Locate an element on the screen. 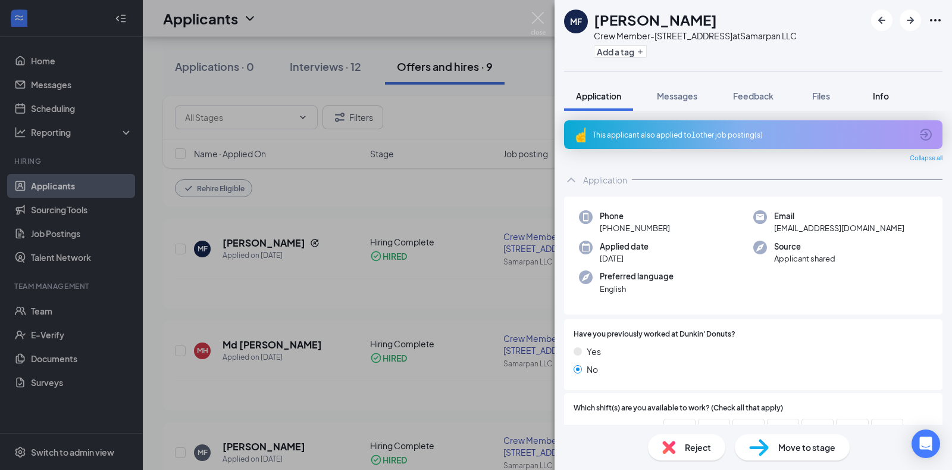  span: Applicant shared is located at coordinates (805, 258).